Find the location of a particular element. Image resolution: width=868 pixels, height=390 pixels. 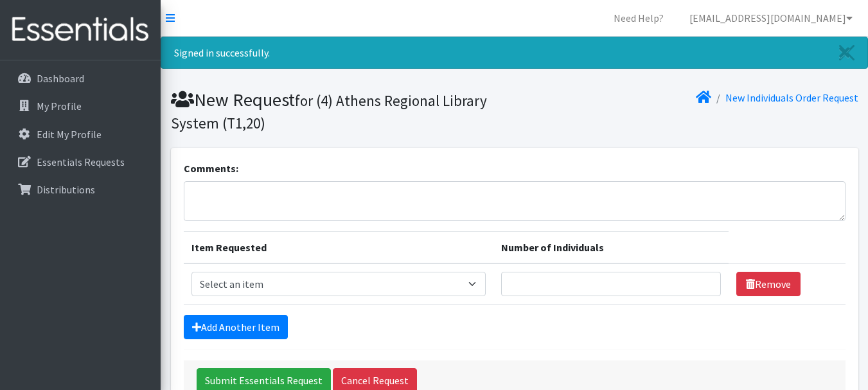

p: Edit My Profile is located at coordinates (69, 134).